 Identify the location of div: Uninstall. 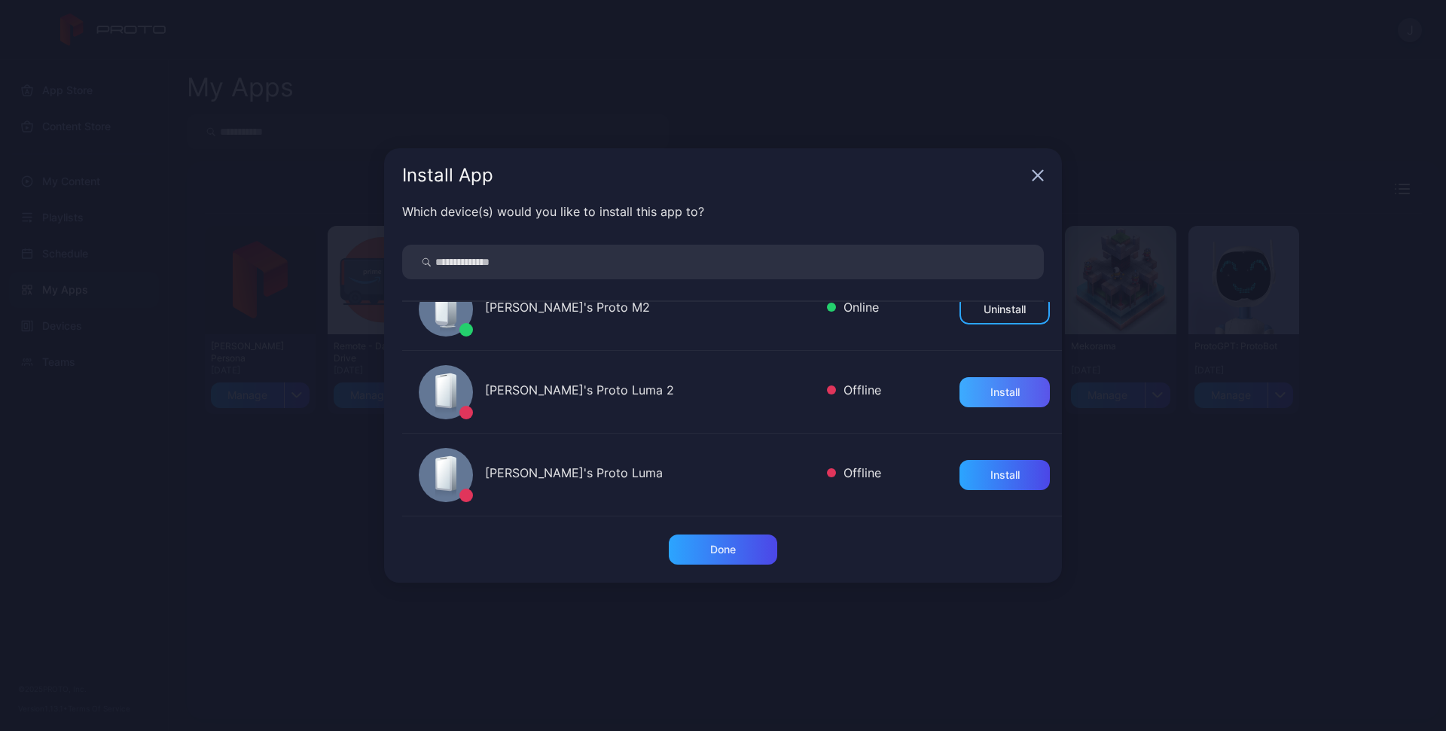
(1005, 309).